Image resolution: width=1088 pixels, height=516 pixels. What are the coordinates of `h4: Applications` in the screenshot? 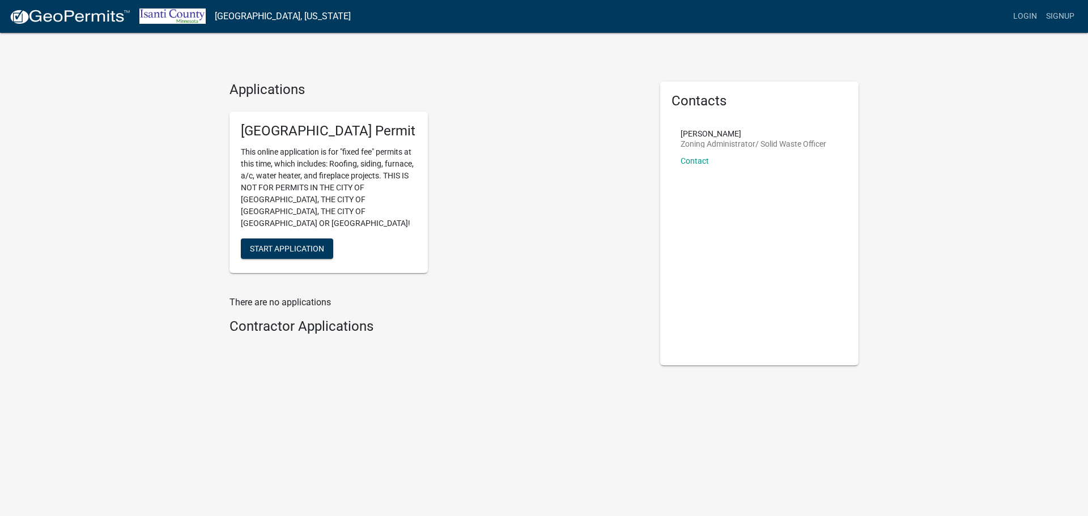 It's located at (436, 90).